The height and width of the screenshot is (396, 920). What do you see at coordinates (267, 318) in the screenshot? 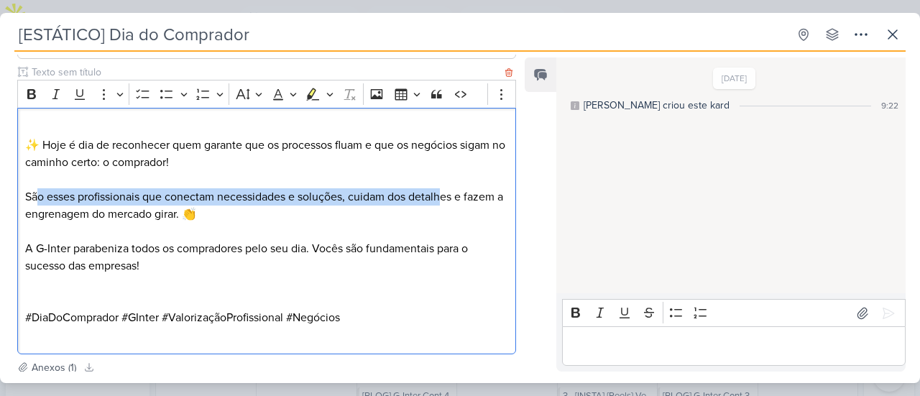
I see `p: #DiaDoComprador #GInter #ValorizaçãoProfissional #Negócios` at bounding box center [267, 318].